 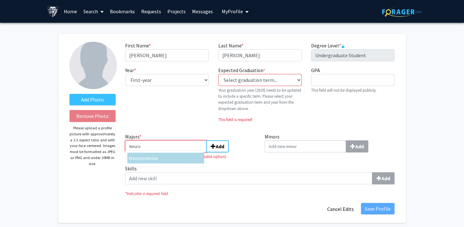 I want to click on label: Majors, so click(x=190, y=142).